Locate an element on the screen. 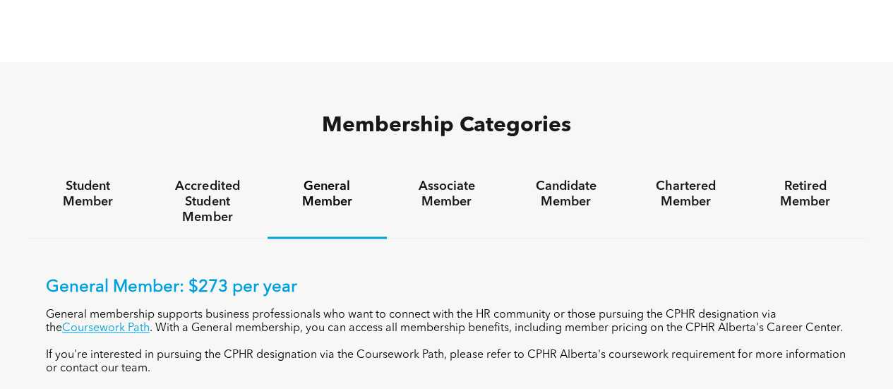 This screenshot has height=389, width=893. a: Coursework Path is located at coordinates (106, 328).